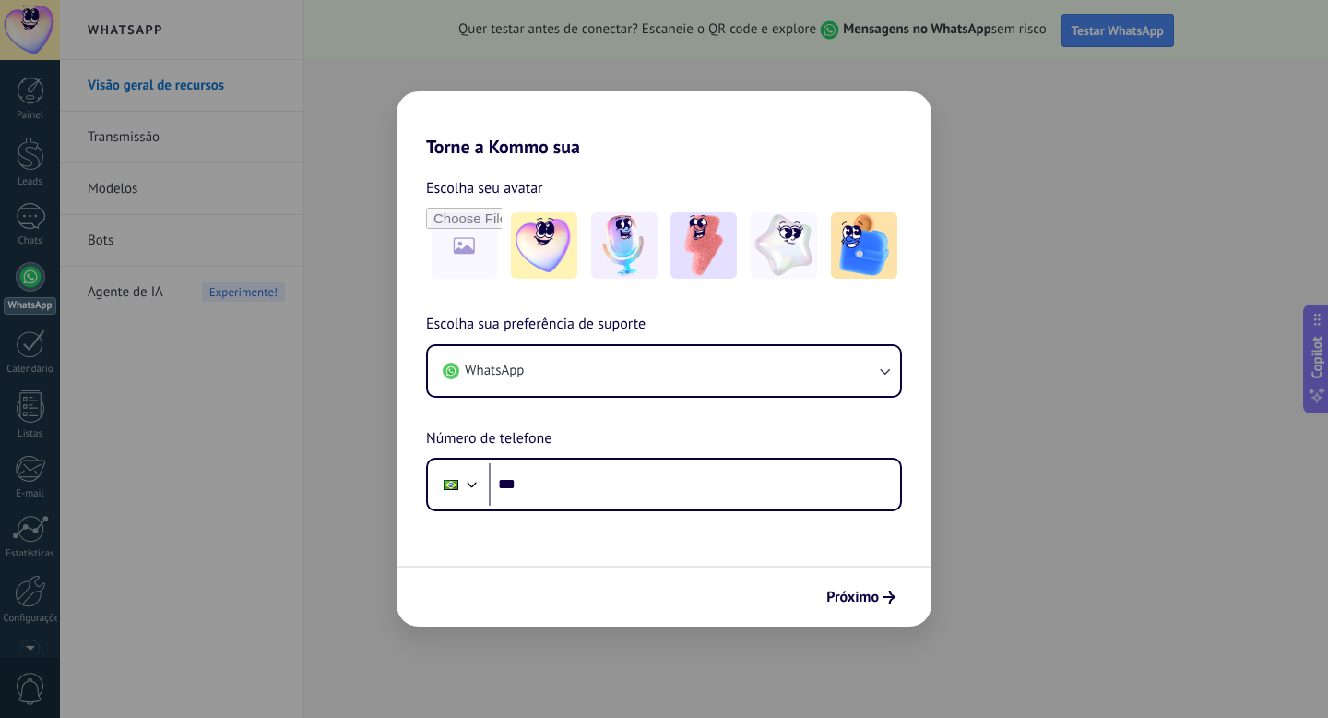 The height and width of the screenshot is (718, 1328). Describe the element at coordinates (544, 245) in the screenshot. I see `img: -1.jpeg` at that location.